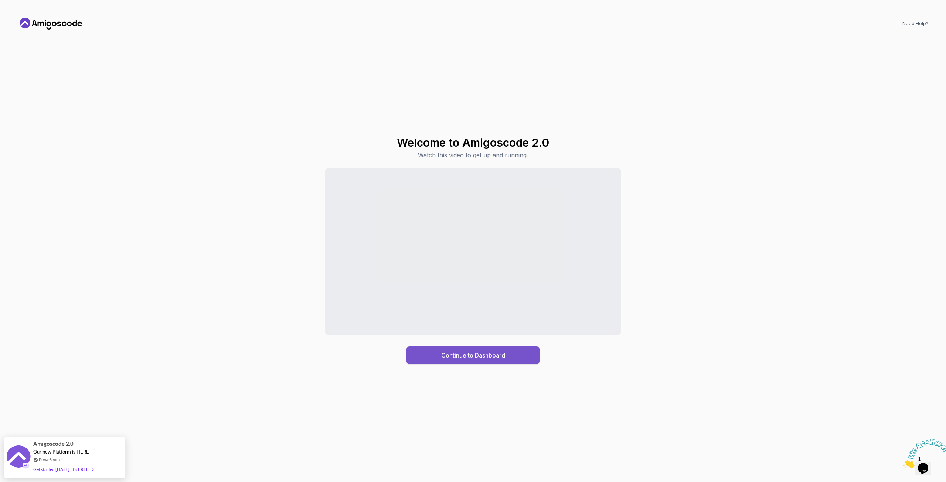 This screenshot has height=482, width=946. I want to click on img: provesource social proof notification image, so click(18, 458).